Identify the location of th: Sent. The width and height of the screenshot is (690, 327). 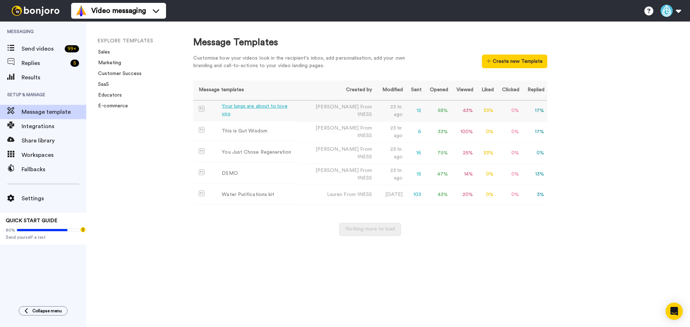
(415, 90).